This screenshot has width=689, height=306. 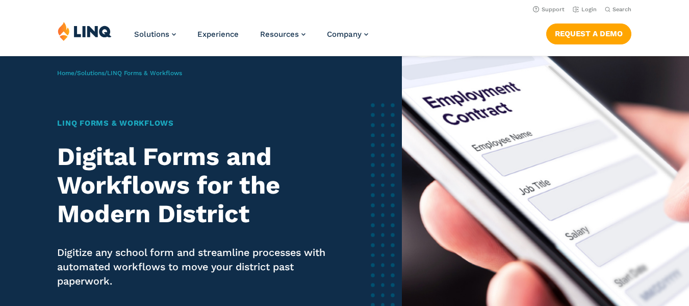 What do you see at coordinates (218, 34) in the screenshot?
I see `a: Experience` at bounding box center [218, 34].